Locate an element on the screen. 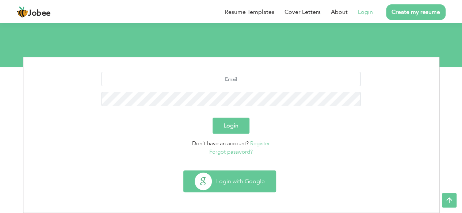 The width and height of the screenshot is (462, 213). button: Login is located at coordinates (231, 126).